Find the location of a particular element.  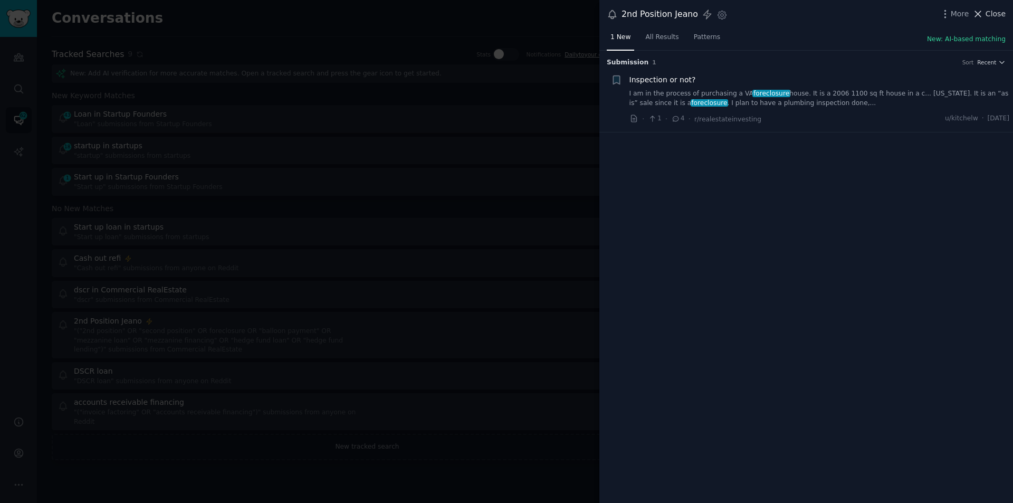

span: Inspection or not? is located at coordinates (663, 80).